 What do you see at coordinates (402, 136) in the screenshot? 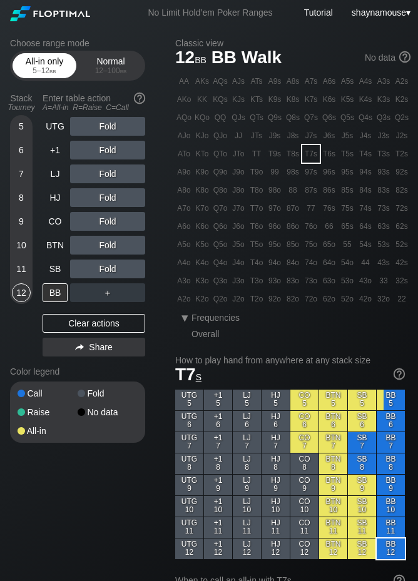
I see `div: J2s` at bounding box center [402, 136].